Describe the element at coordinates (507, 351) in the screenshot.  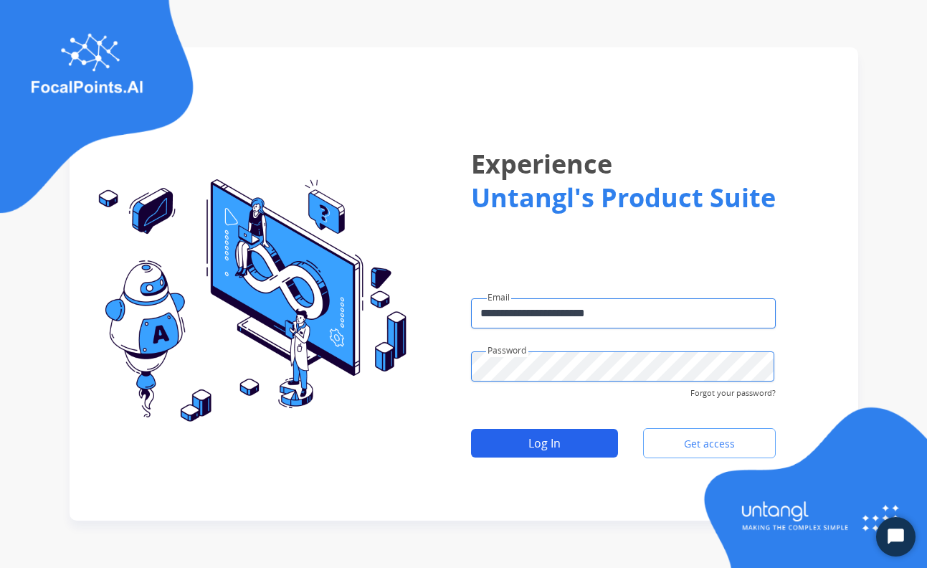
I see `label: Password` at that location.